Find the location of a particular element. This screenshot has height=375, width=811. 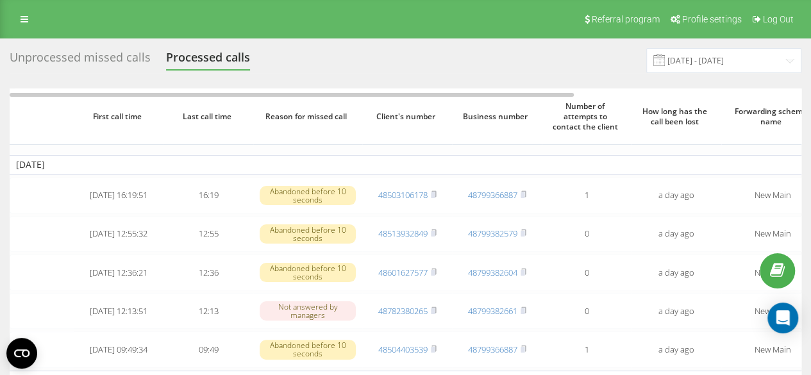

div: Processed calls is located at coordinates (208, 60).